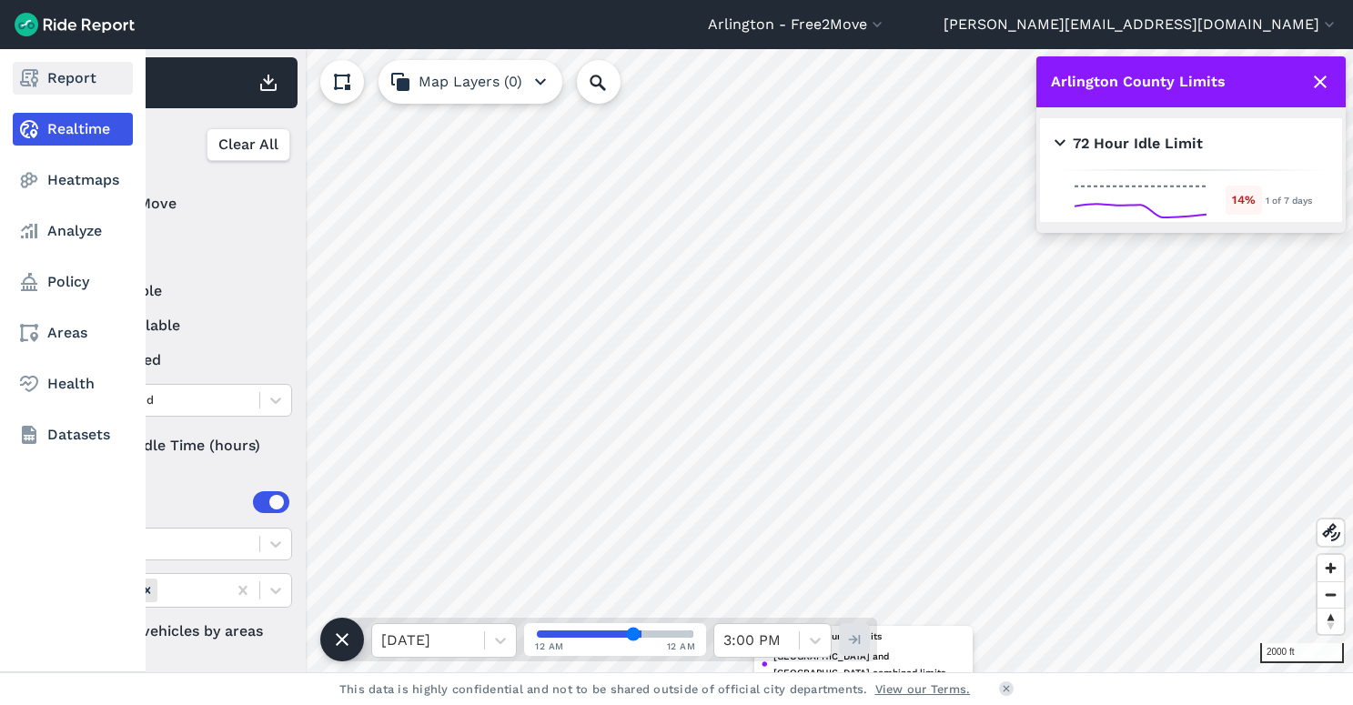 The image size is (1353, 705). Describe the element at coordinates (73, 231) in the screenshot. I see `a: Analyze` at that location.